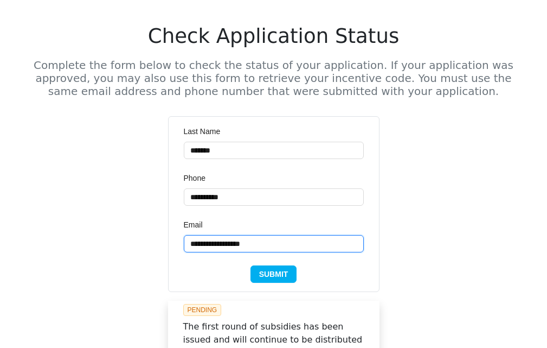  I want to click on label: Last Name, so click(206, 131).